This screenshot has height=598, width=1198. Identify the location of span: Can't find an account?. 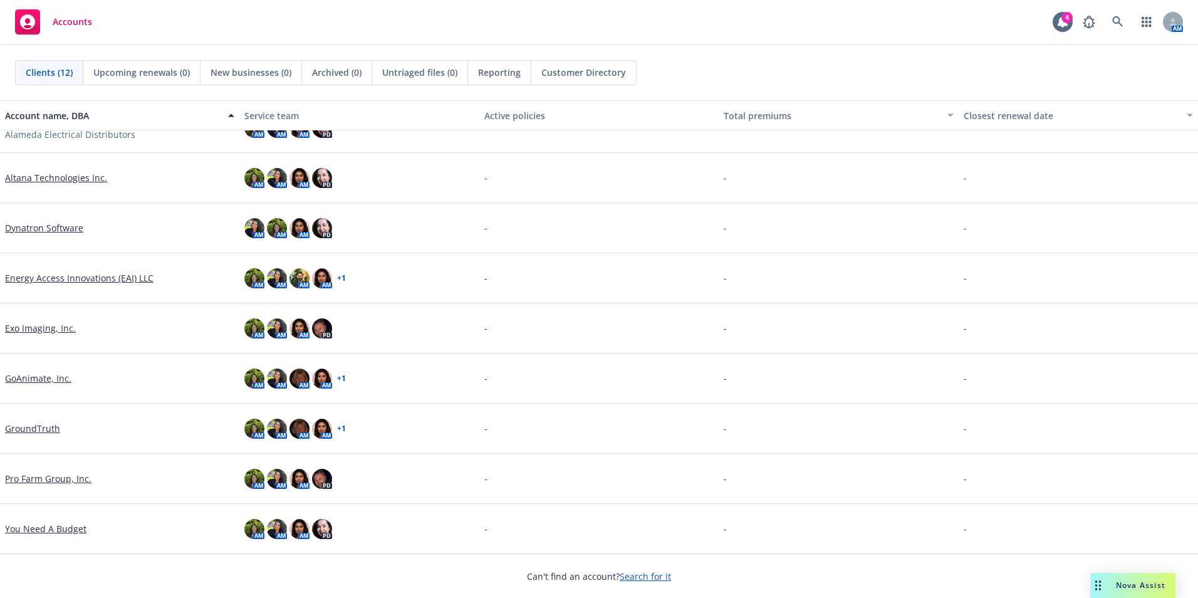
(599, 576).